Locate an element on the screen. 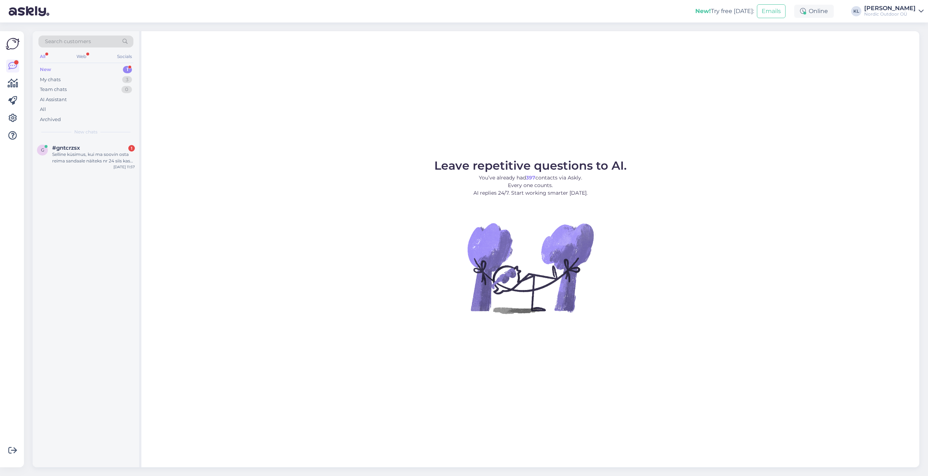 Image resolution: width=928 pixels, height=476 pixels. div: My chats is located at coordinates (50, 80).